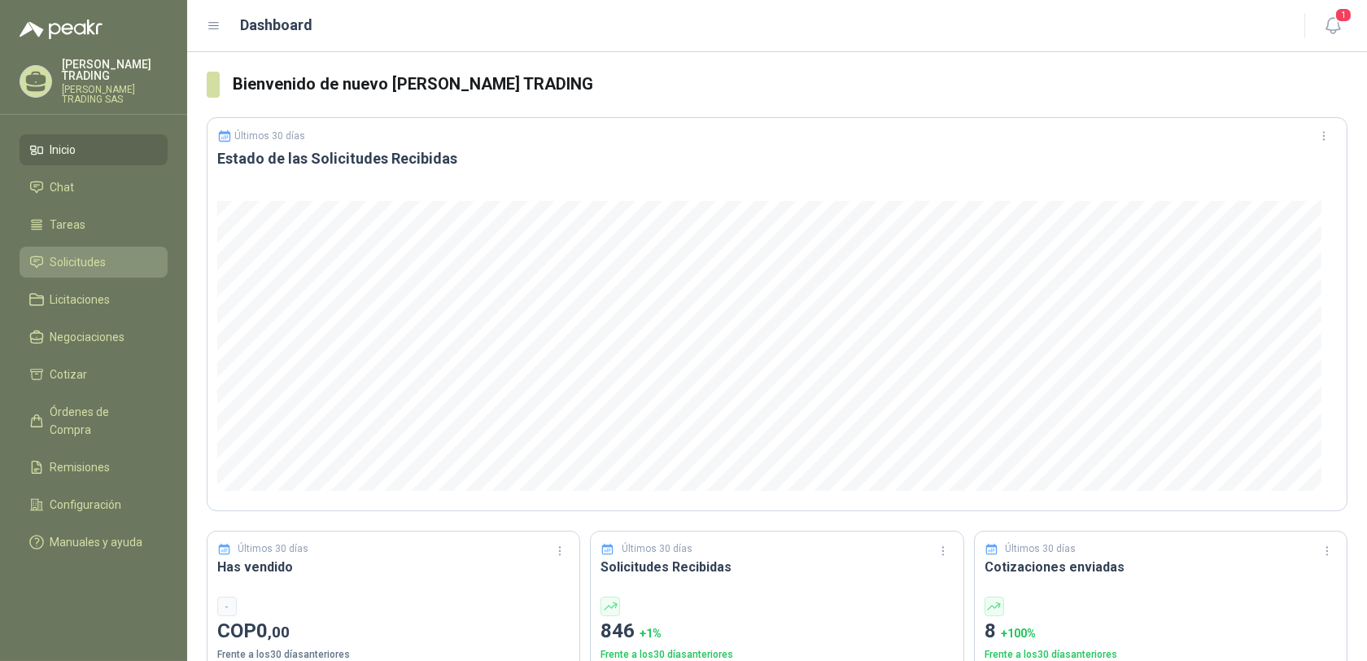  Describe the element at coordinates (1018, 633) in the screenshot. I see `span: + 100 %` at that location.